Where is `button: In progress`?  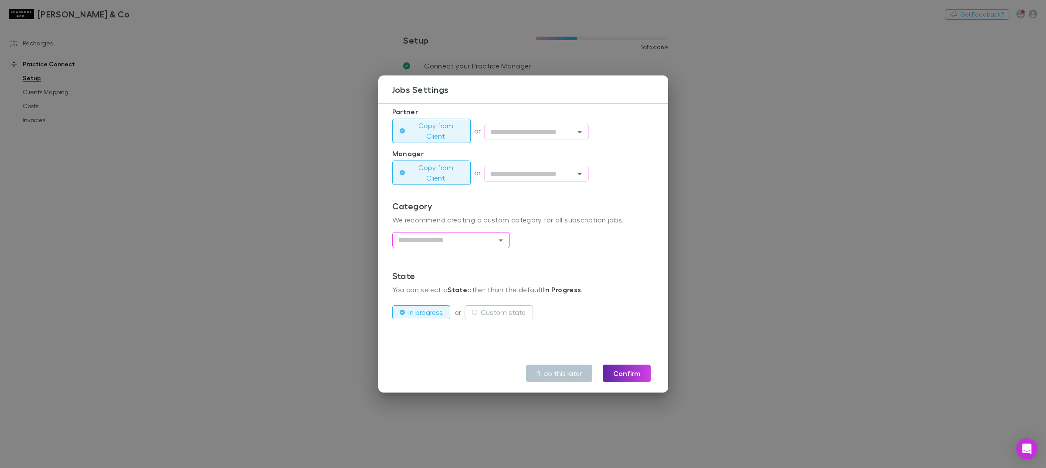 button: In progress is located at coordinates (421, 312).